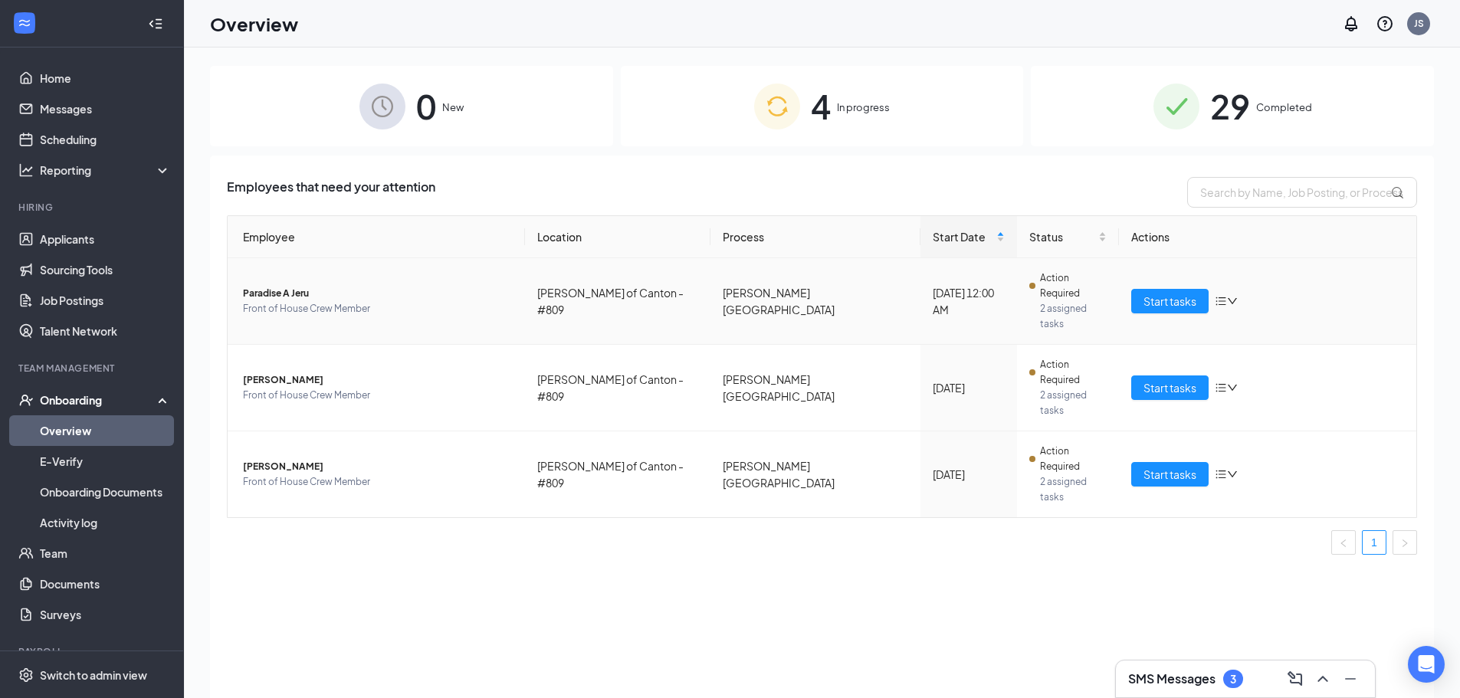 The height and width of the screenshot is (698, 1460). I want to click on svg: UserCheck, so click(26, 400).